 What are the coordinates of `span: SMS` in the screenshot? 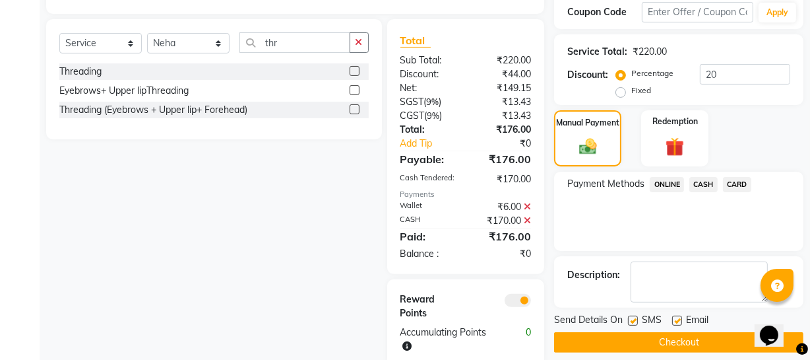 It's located at (652, 321).